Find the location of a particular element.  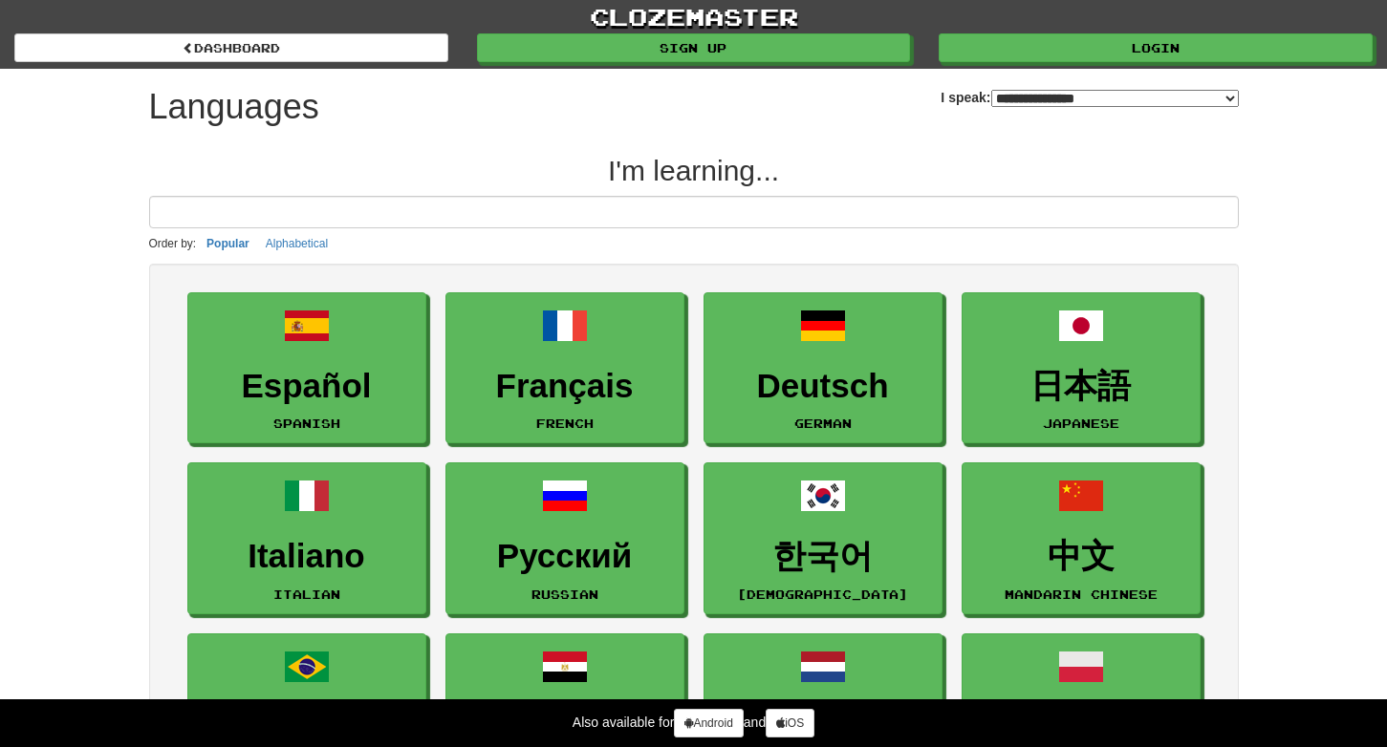

small: Mandarin Chinese is located at coordinates (1081, 595).